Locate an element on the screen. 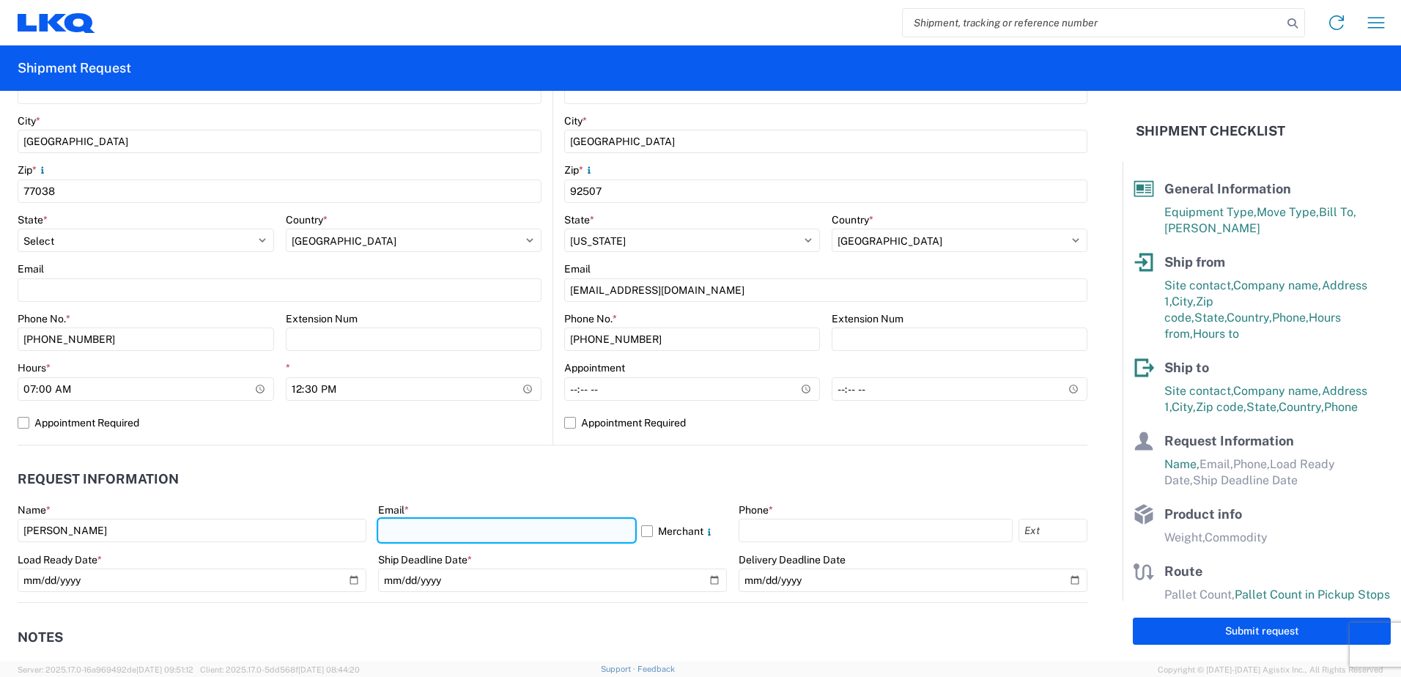  button: Submit request is located at coordinates (1262, 631).